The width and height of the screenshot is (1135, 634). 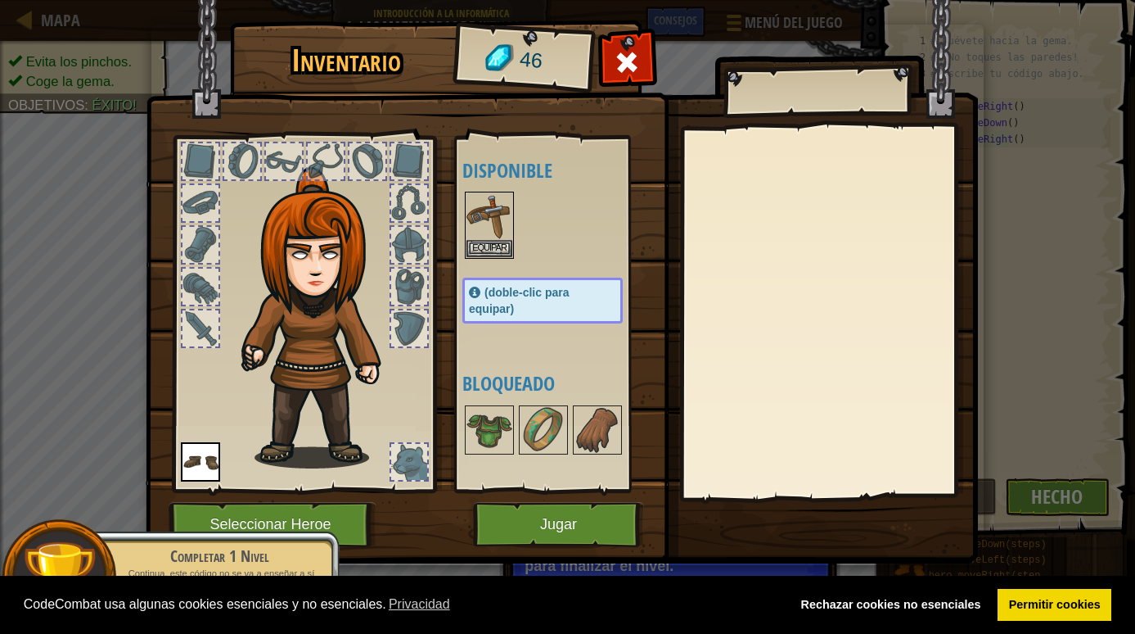 I want to click on span: CodeCombat usa algunas cookies esenciales y no esenciales., so click(x=400, y=604).